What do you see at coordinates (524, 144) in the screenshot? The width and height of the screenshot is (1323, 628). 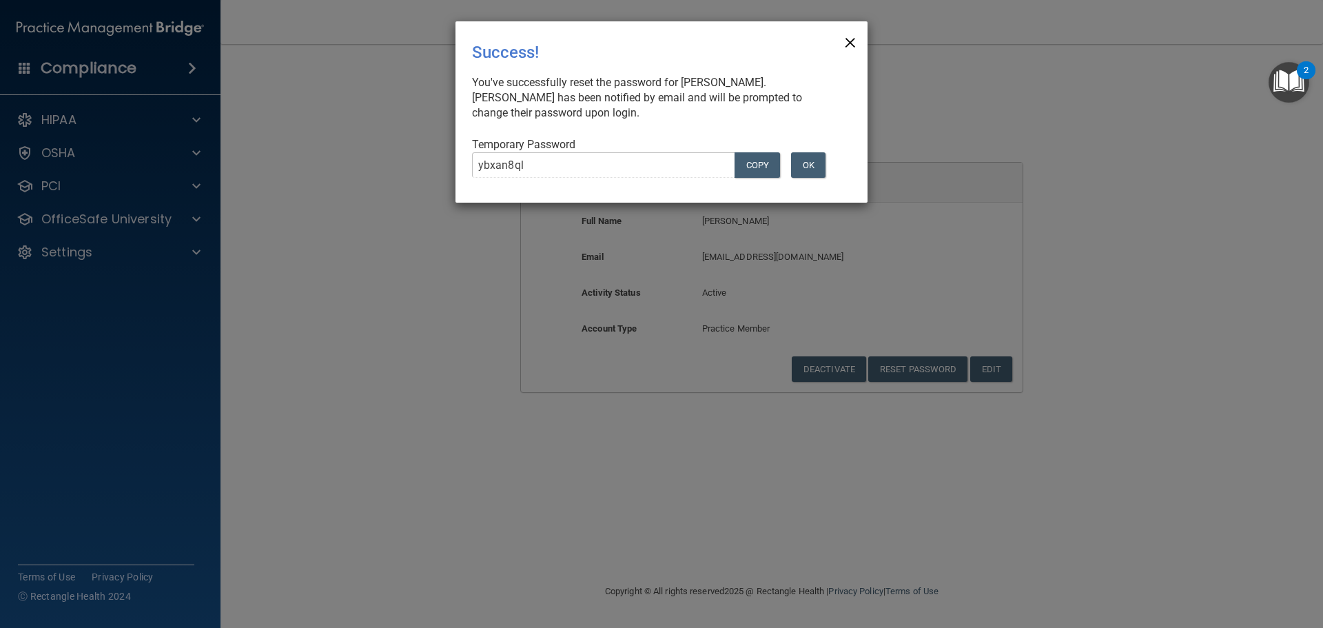 I see `span: Temporary Password` at bounding box center [524, 144].